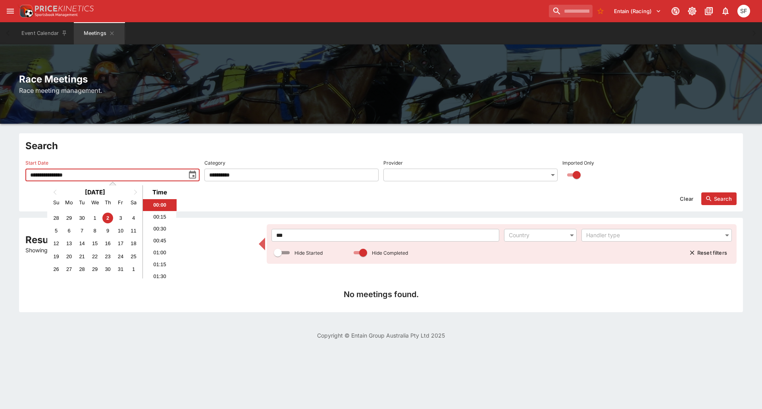 This screenshot has height=409, width=762. Describe the element at coordinates (37, 163) in the screenshot. I see `p: Start Date` at that location.